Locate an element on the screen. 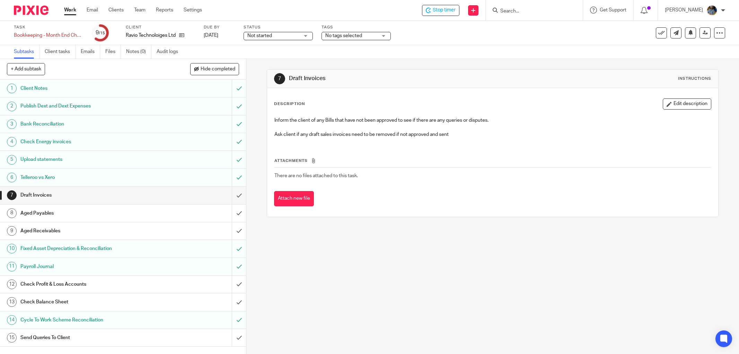 This screenshot has height=354, width=739. a: Notes (0) is located at coordinates (139, 52).